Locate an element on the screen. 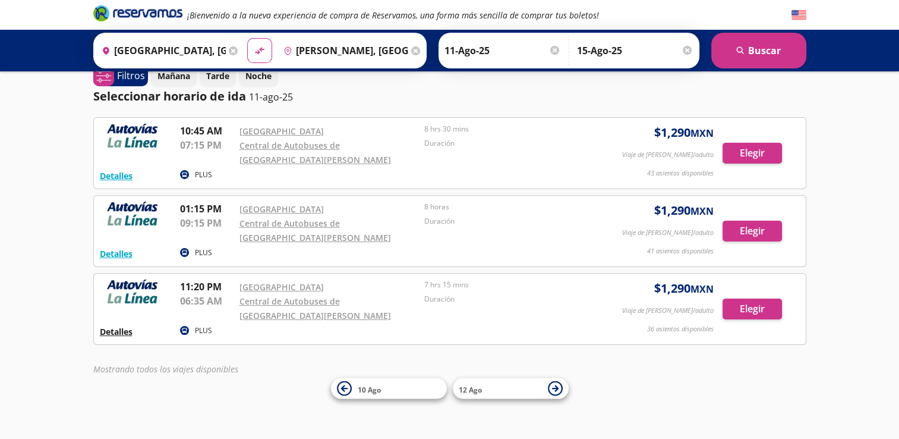 The image size is (899, 439). input: Opcional is located at coordinates (635, 51).